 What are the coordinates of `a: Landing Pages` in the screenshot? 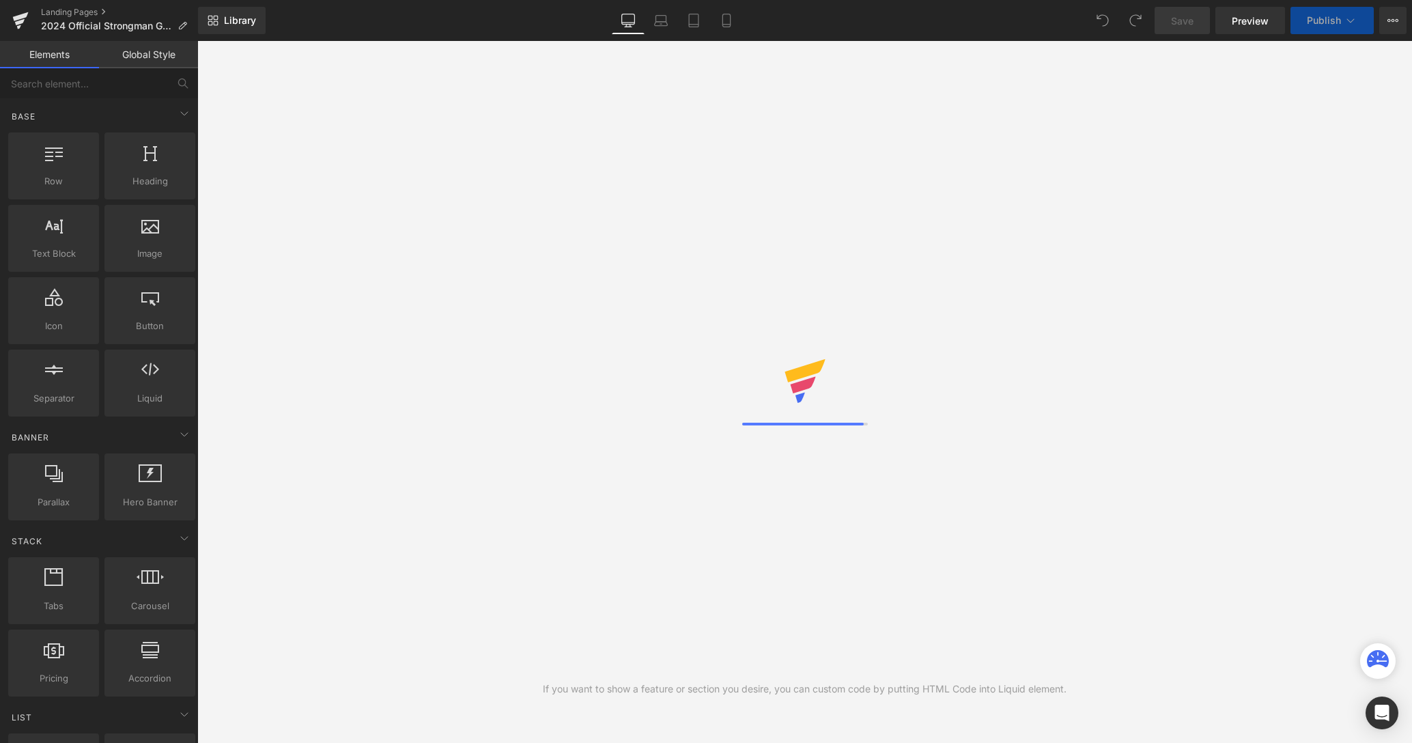 It's located at (119, 12).